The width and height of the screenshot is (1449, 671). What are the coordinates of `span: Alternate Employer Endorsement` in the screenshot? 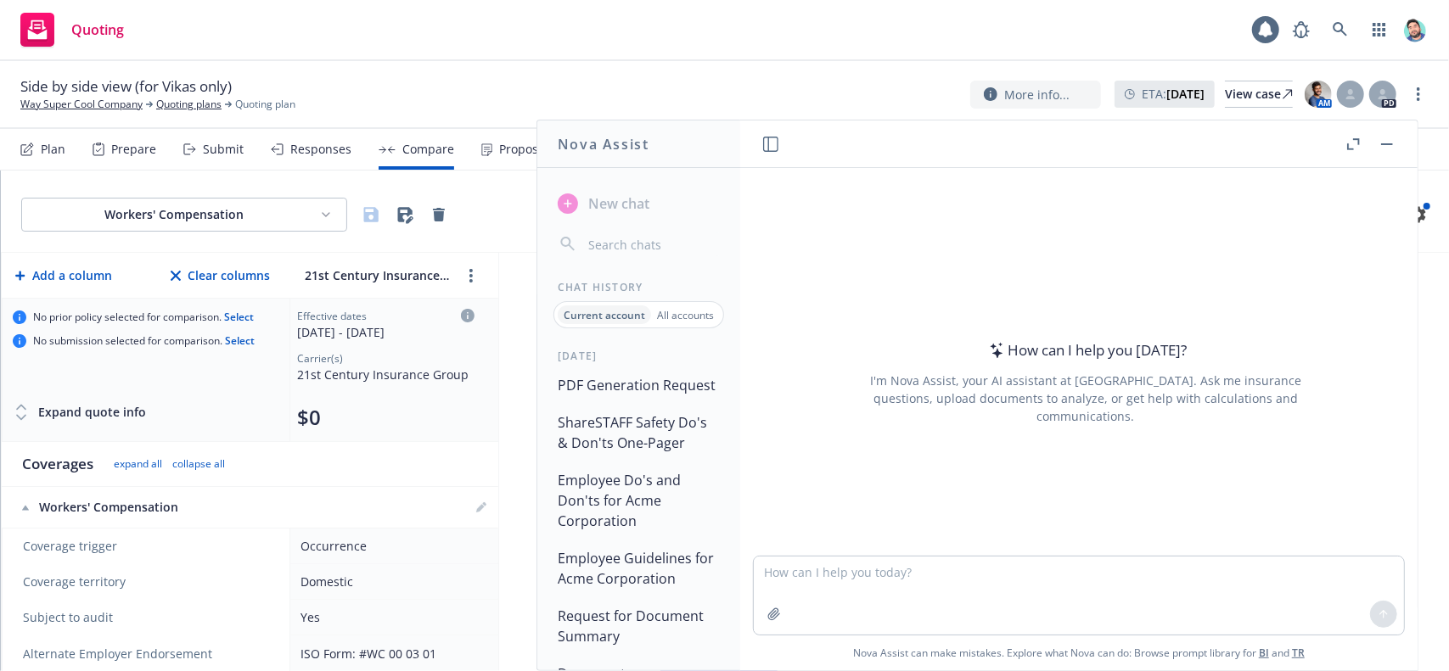 It's located at (117, 654).